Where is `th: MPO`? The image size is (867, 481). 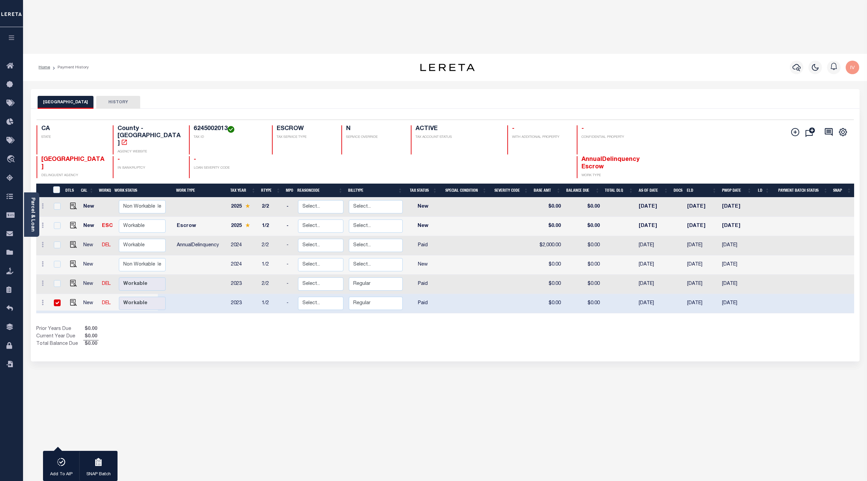 th: MPO is located at coordinates (289, 190).